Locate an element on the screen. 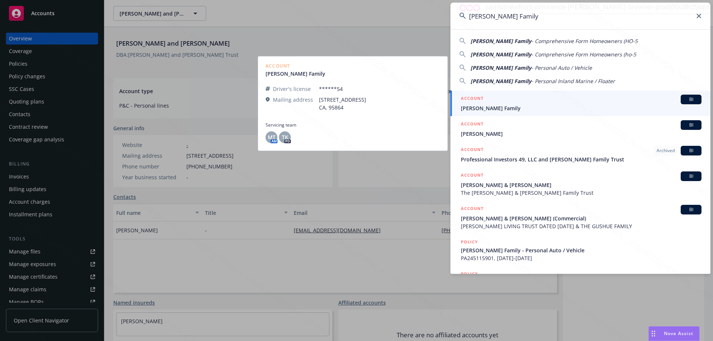 This screenshot has height=341, width=713. button: Nova Assist is located at coordinates (674, 334).